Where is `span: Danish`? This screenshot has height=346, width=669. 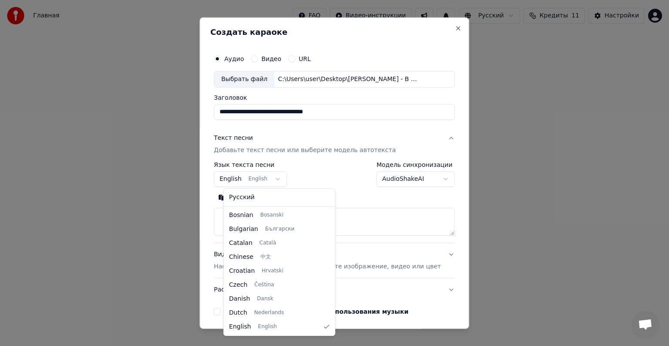
span: Danish is located at coordinates (240, 299).